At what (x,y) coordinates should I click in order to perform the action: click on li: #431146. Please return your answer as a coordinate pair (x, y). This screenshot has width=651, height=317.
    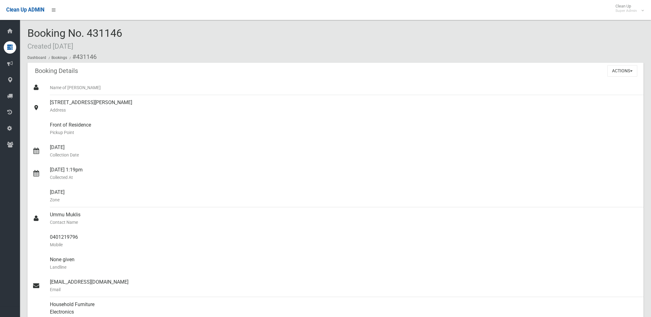
    Looking at the image, I should click on (82, 57).